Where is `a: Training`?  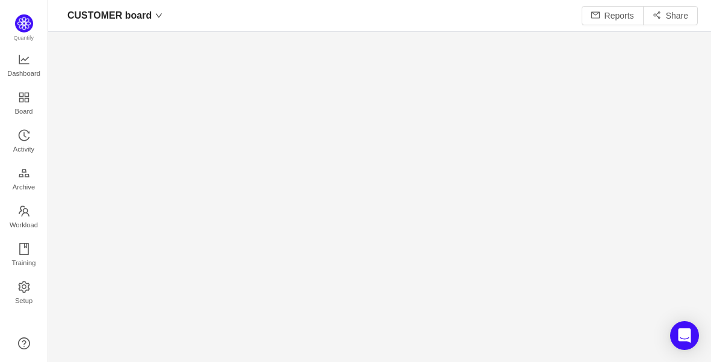
a: Training is located at coordinates (24, 256).